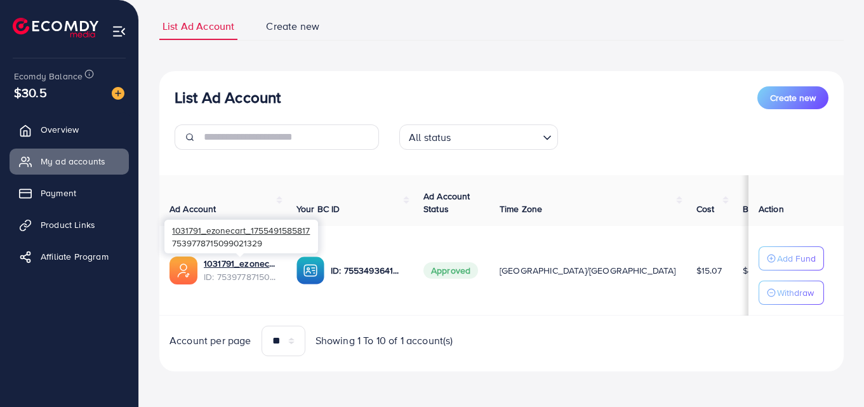 This screenshot has width=864, height=407. What do you see at coordinates (318, 209) in the screenshot?
I see `span: Your BC ID` at bounding box center [318, 209].